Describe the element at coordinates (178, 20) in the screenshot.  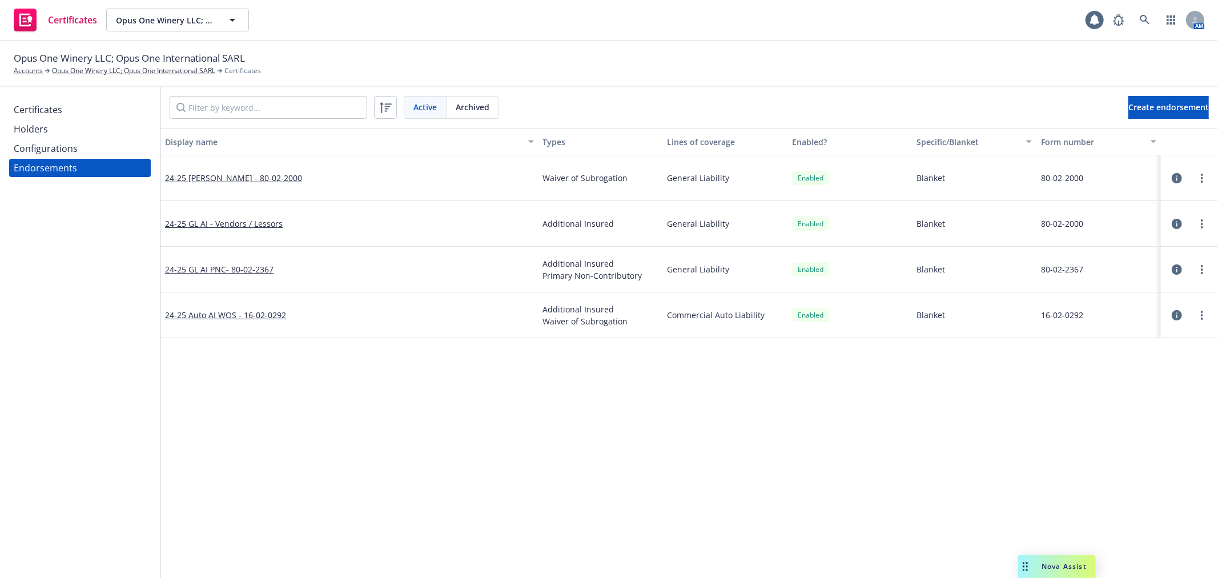
I see `button: Opus One Winery LLC; Opus One International SARL` at that location.